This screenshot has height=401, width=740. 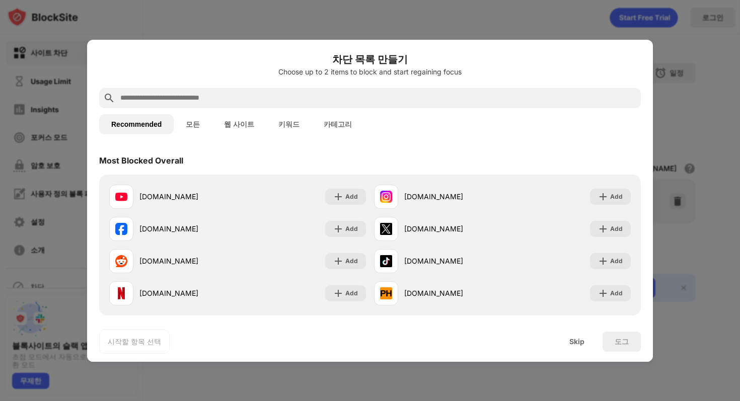 I want to click on div: Choose up to 2 items to block and start regaining focus, so click(x=370, y=72).